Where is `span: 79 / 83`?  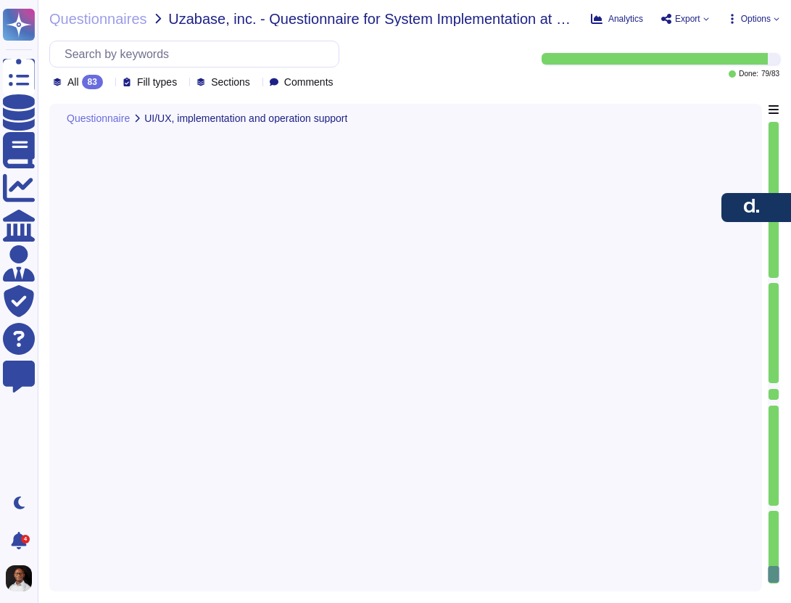
span: 79 / 83 is located at coordinates (770, 74).